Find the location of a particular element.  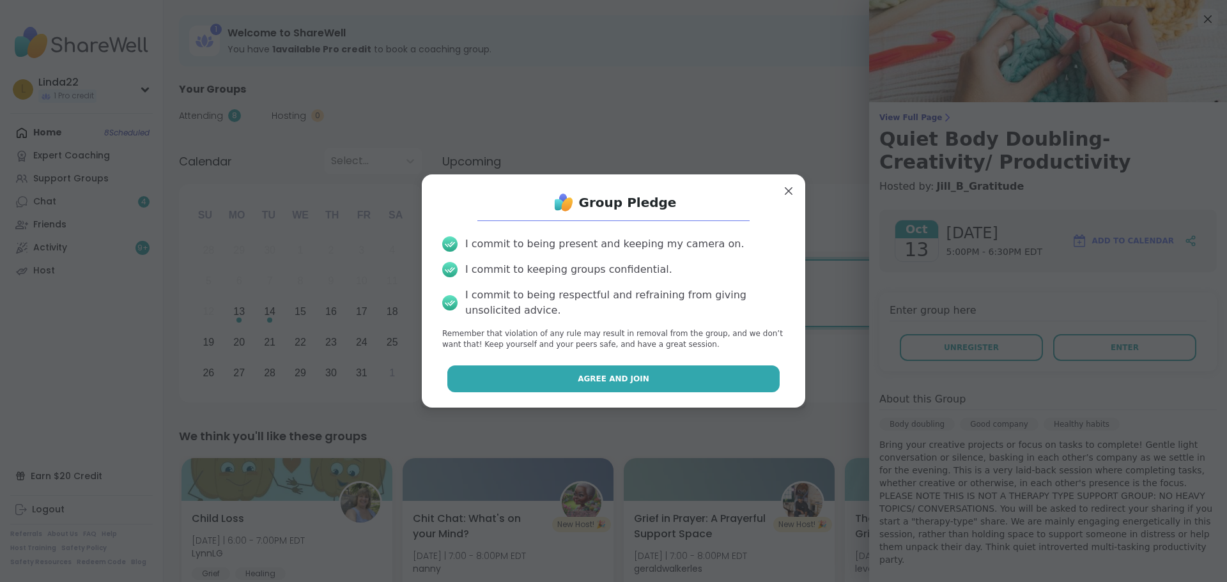

div: I commit to being respectful and refraining from giving unsolicited advice. is located at coordinates (625, 303).